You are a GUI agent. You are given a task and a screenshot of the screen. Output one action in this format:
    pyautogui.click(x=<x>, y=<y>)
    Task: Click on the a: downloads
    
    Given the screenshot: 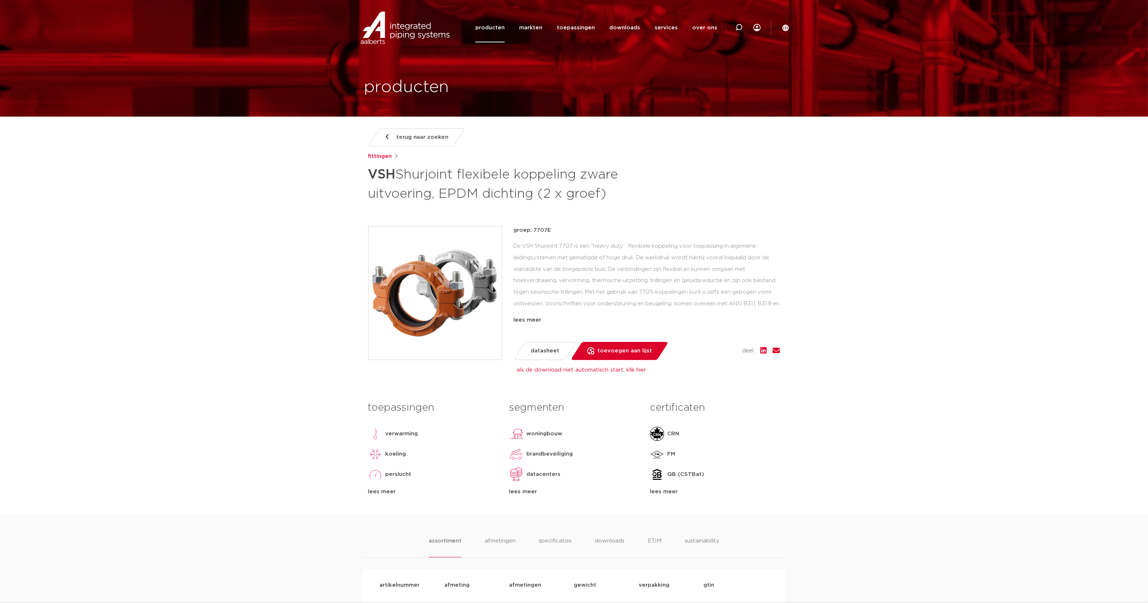 What is the action you would take?
    pyautogui.click(x=625, y=28)
    